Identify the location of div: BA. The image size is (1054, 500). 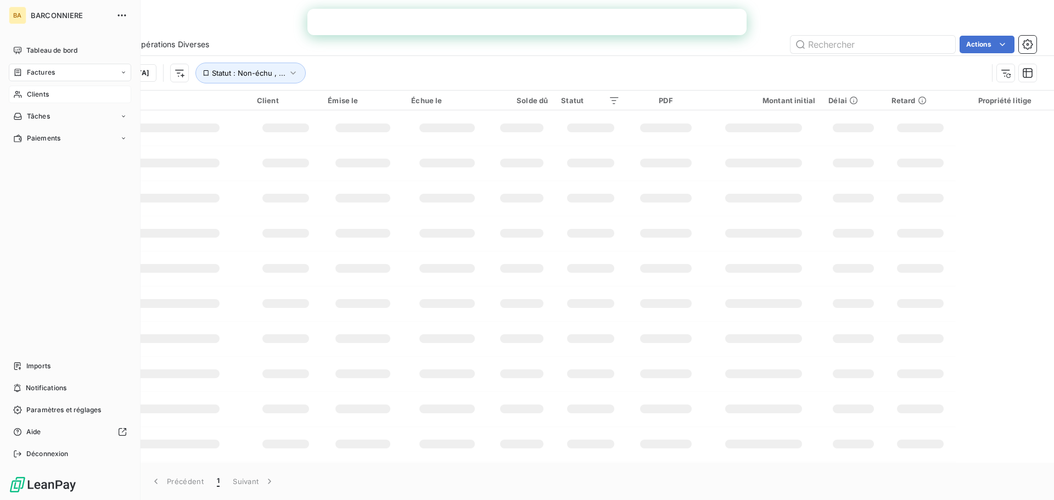
(18, 15).